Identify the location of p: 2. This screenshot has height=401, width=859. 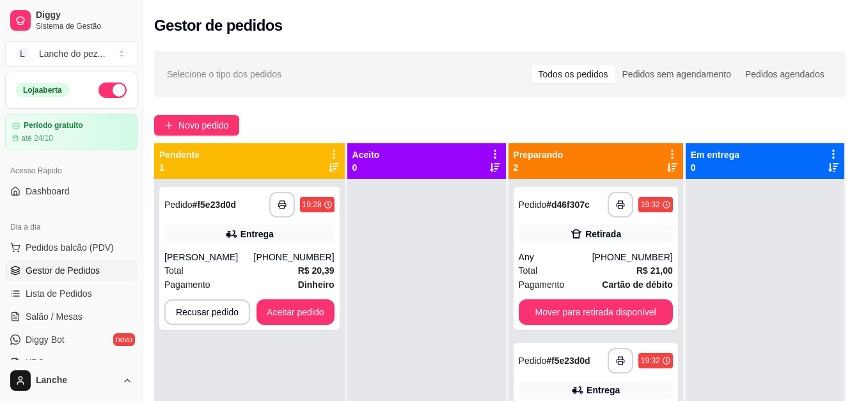
(539, 168).